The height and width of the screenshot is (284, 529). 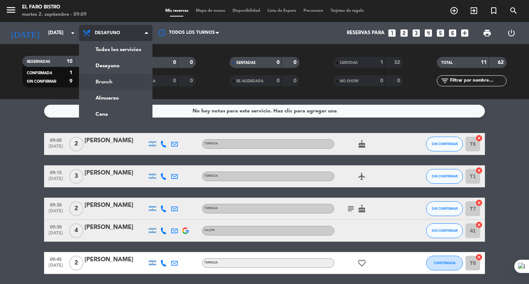 I want to click on i: subject, so click(x=351, y=209).